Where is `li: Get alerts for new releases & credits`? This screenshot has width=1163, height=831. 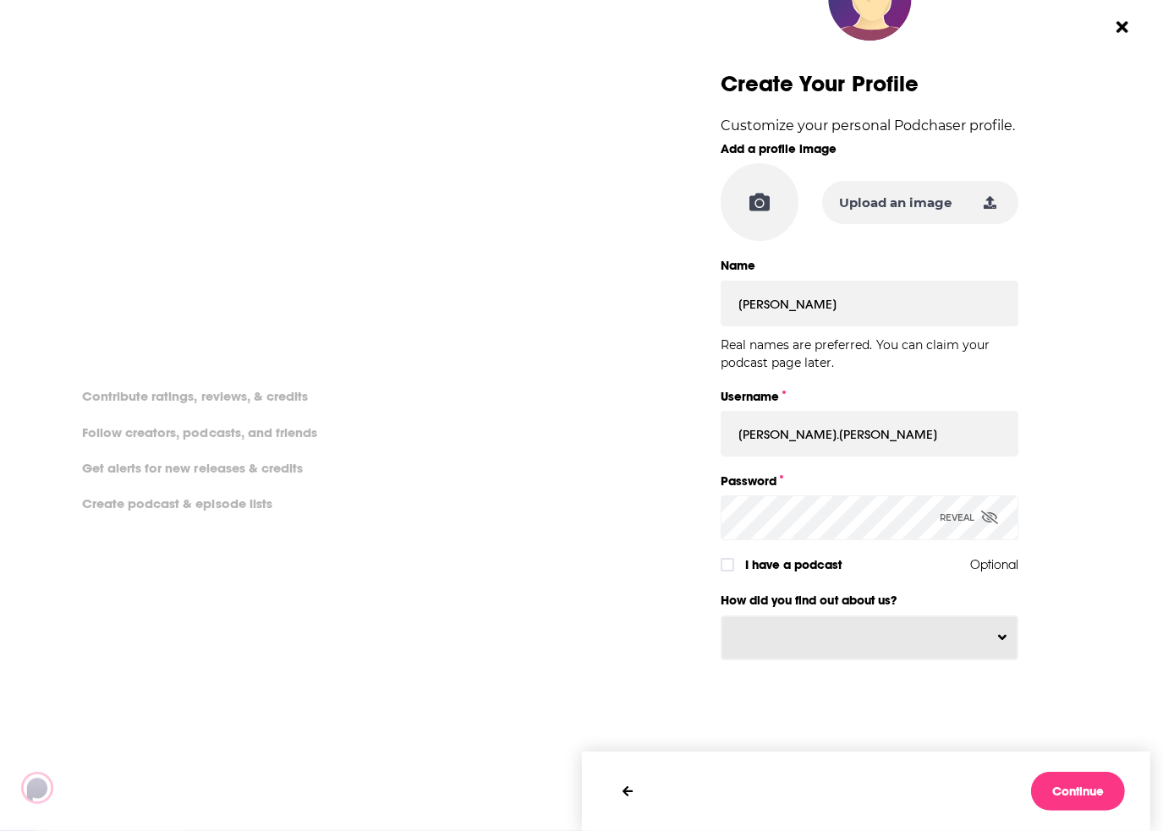 li: Get alerts for new releases & credits is located at coordinates (193, 468).